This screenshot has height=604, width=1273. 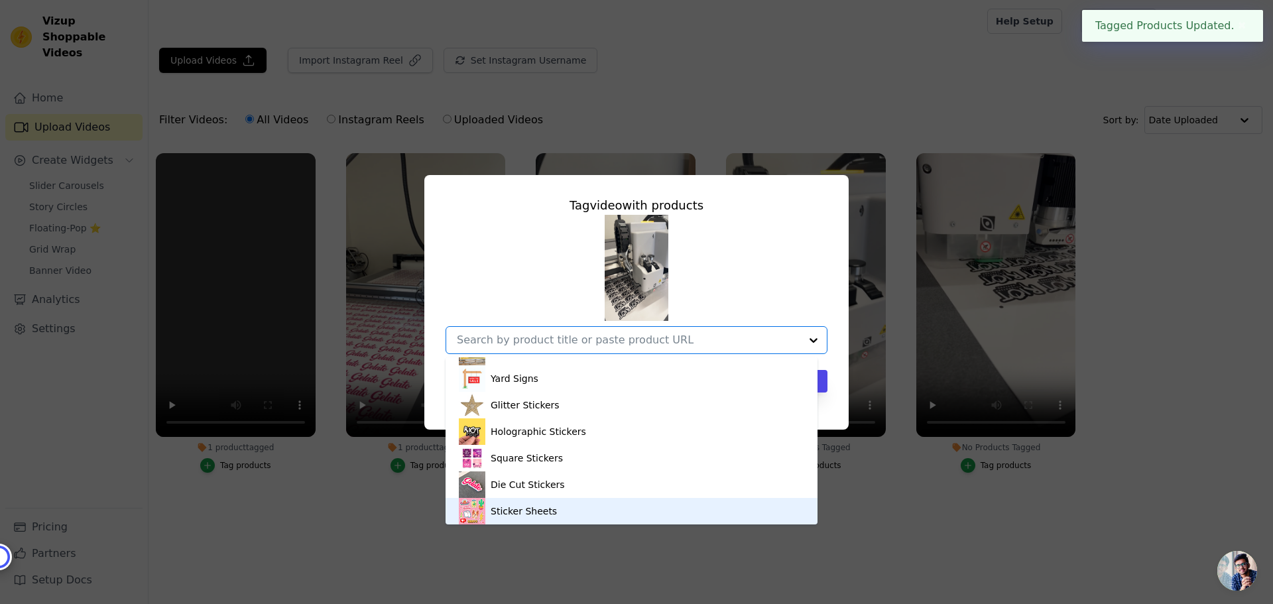 What do you see at coordinates (636, 205) in the screenshot?
I see `div: Tag video with products` at bounding box center [636, 205].